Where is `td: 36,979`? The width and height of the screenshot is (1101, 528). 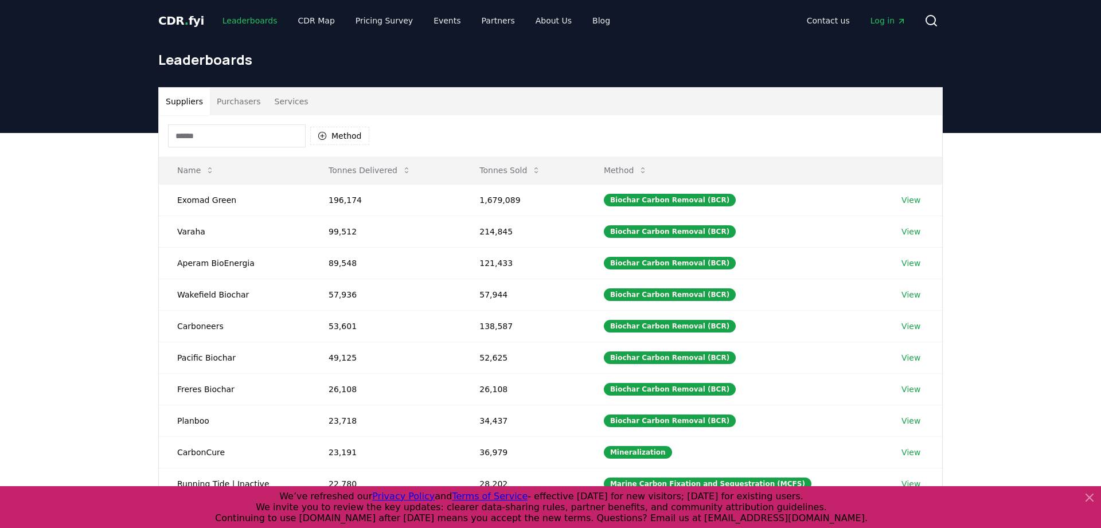
td: 36,979 is located at coordinates (523, 452).